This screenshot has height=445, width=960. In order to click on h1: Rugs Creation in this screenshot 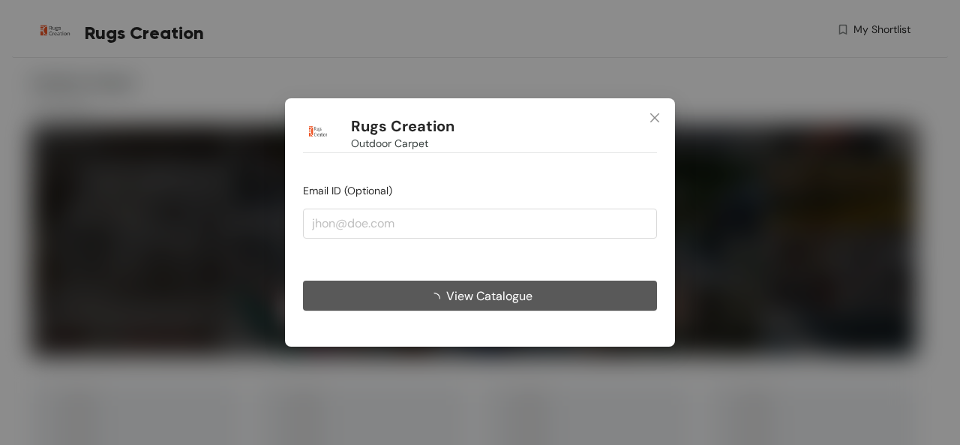, I will do `click(403, 126)`.